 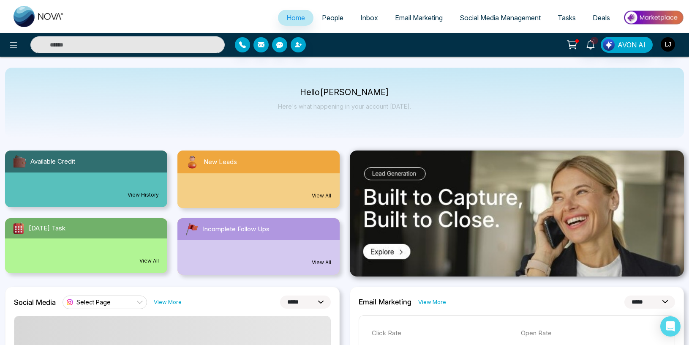 What do you see at coordinates (601, 18) in the screenshot?
I see `span: Deals` at bounding box center [601, 18].